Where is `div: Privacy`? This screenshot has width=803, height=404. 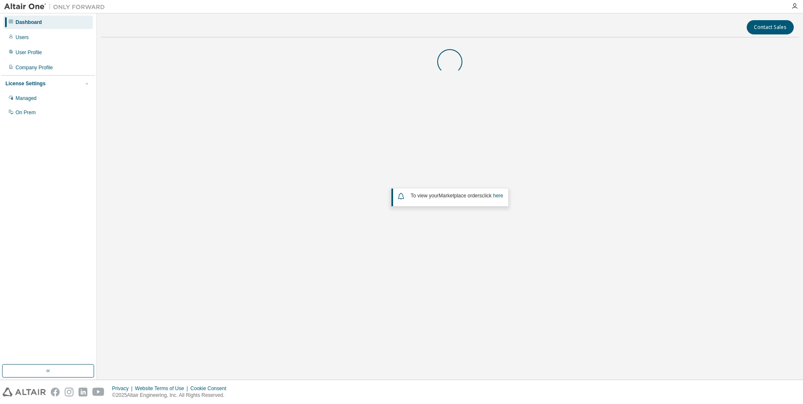
div: Privacy is located at coordinates (123, 388).